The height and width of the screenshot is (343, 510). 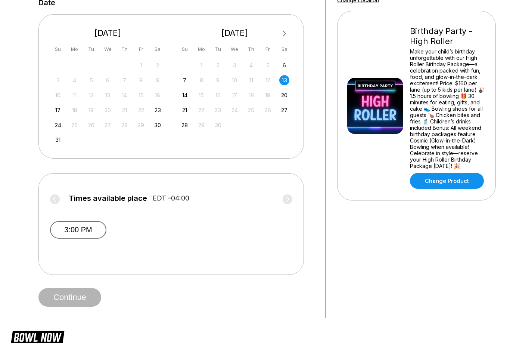 I want to click on div: Not available Friday, September 26th, 2025, so click(x=268, y=110).